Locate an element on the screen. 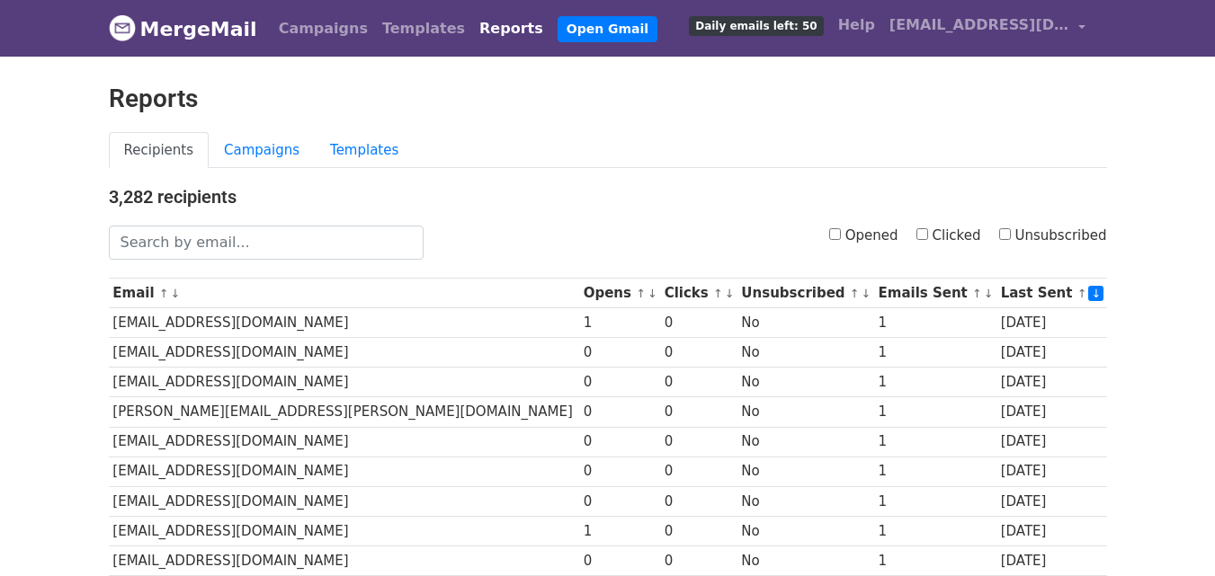 This screenshot has height=576, width=1215. span: Daily emails left: 50 is located at coordinates (755, 26).